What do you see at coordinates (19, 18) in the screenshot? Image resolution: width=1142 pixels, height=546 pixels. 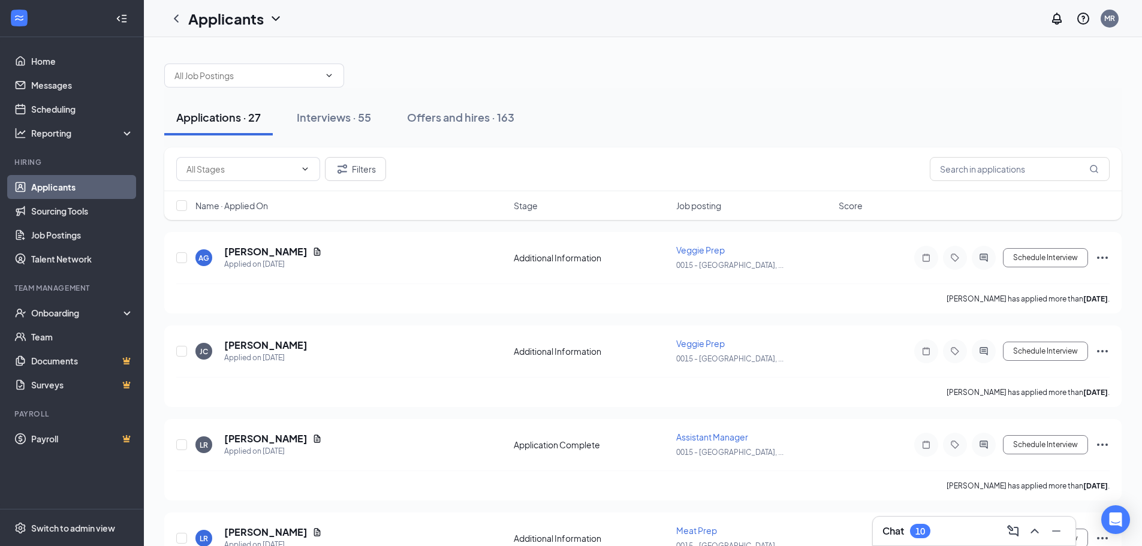 I see `svg: WorkstreamLogo` at bounding box center [19, 18].